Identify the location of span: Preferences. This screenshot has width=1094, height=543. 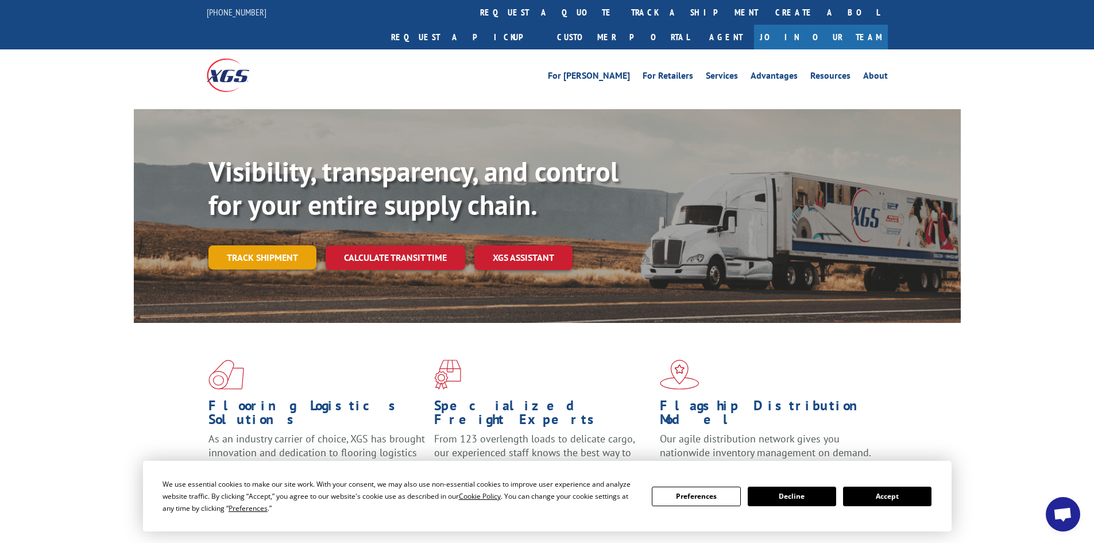
(248, 508).